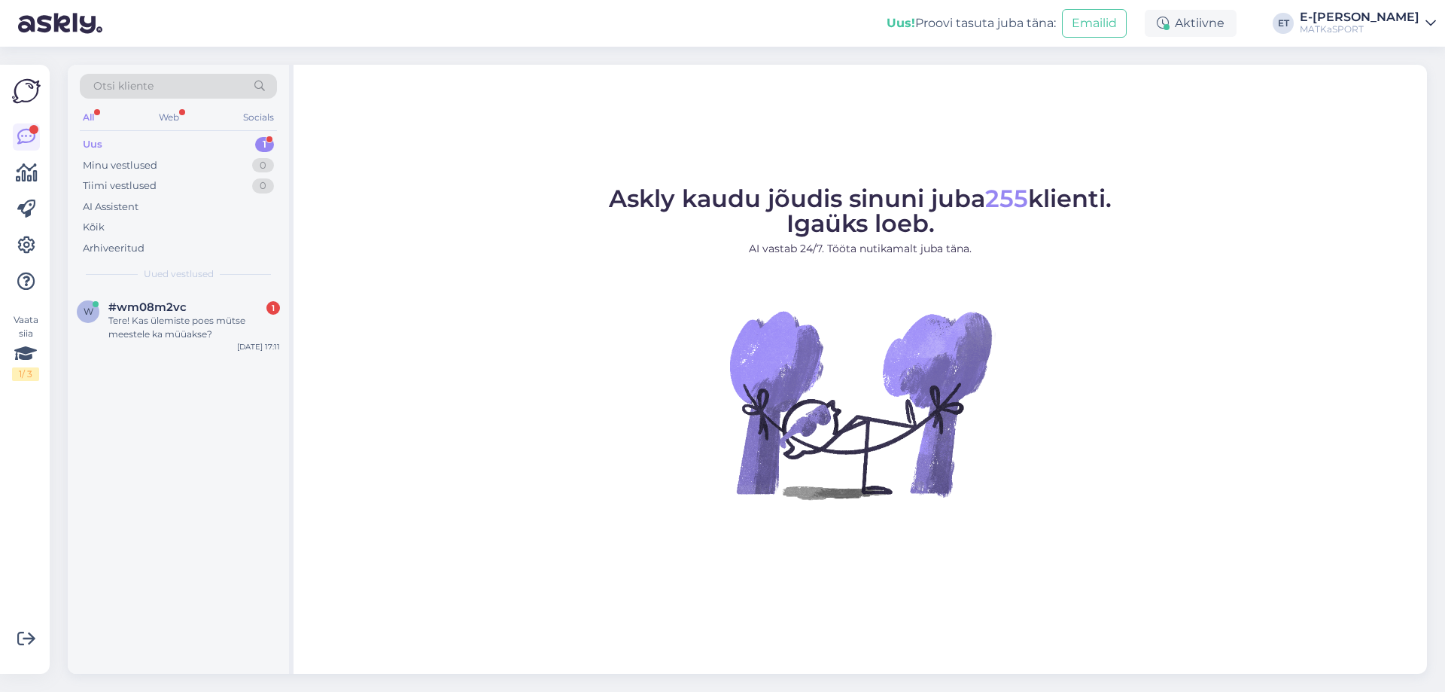 This screenshot has width=1445, height=692. What do you see at coordinates (1283, 23) in the screenshot?
I see `div: ET` at bounding box center [1283, 23].